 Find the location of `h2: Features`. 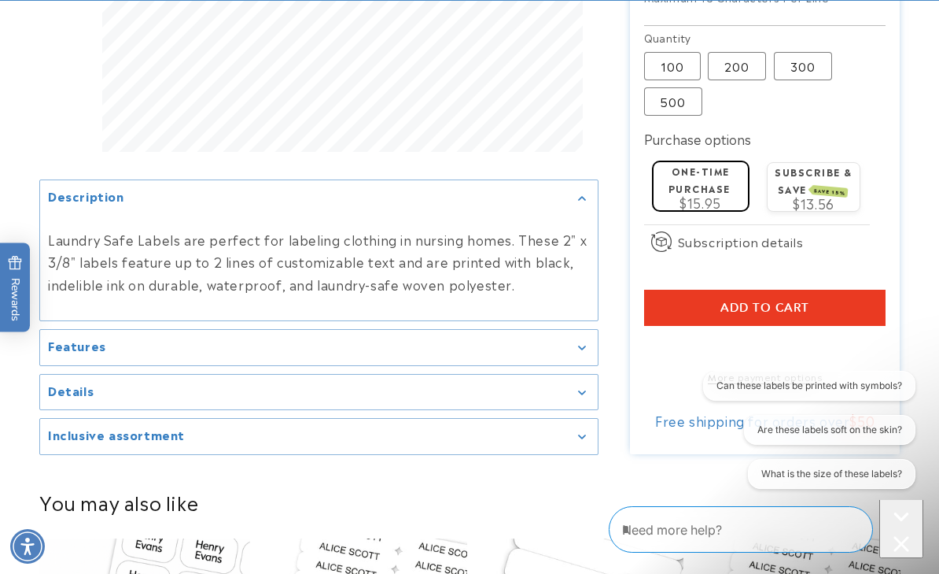

h2: Features is located at coordinates (77, 345).